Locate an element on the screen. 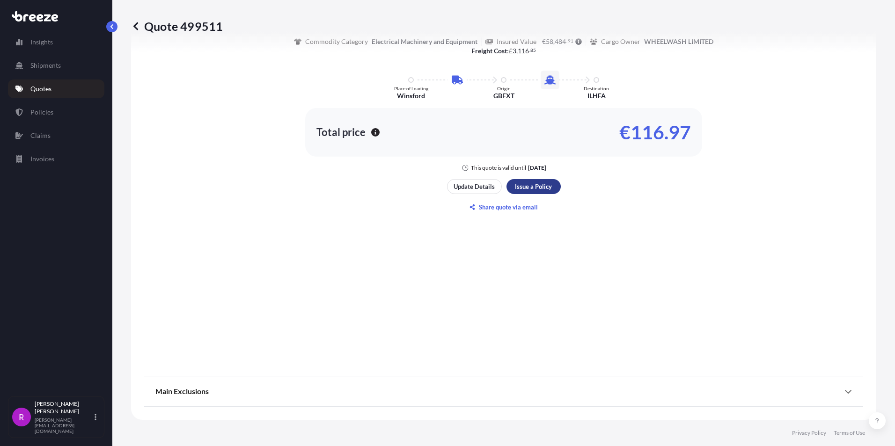  a: Claims is located at coordinates (56, 136).